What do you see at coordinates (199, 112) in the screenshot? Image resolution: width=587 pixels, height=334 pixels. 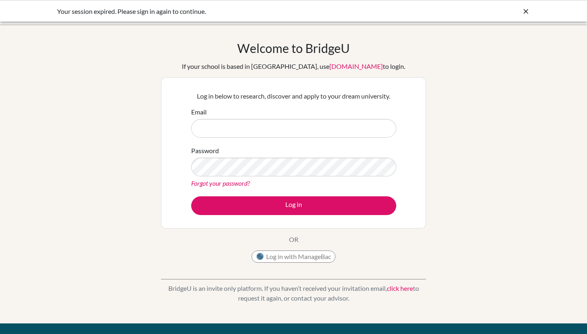 I see `label: Email` at bounding box center [199, 112].